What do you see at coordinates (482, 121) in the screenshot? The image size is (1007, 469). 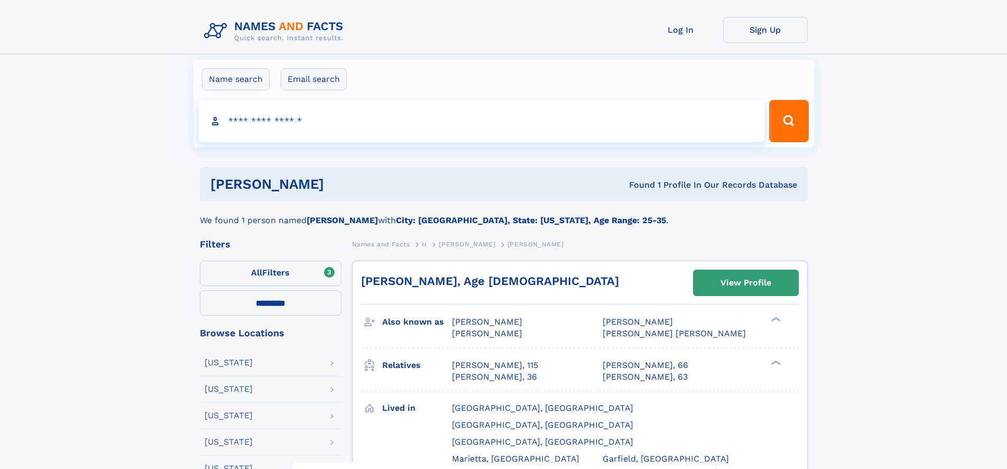 I see `input: search input` at bounding box center [482, 121].